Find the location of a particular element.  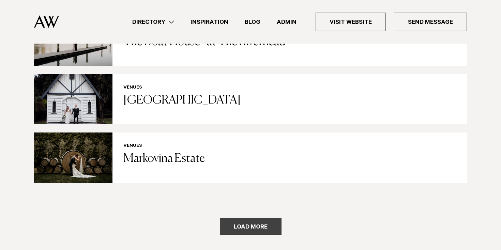

a: Visit Website is located at coordinates (350, 22).